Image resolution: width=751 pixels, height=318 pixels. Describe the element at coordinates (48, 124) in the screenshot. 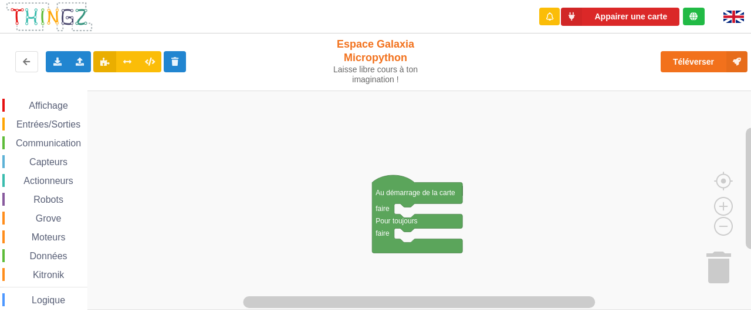

I see `span: Entrées/Sorties` at that location.